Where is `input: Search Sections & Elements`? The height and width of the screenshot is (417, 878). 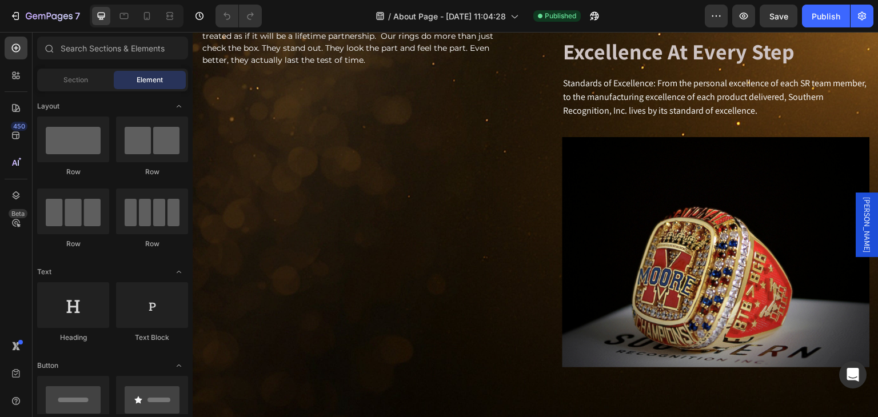
input: Search Sections & Elements is located at coordinates (113, 48).